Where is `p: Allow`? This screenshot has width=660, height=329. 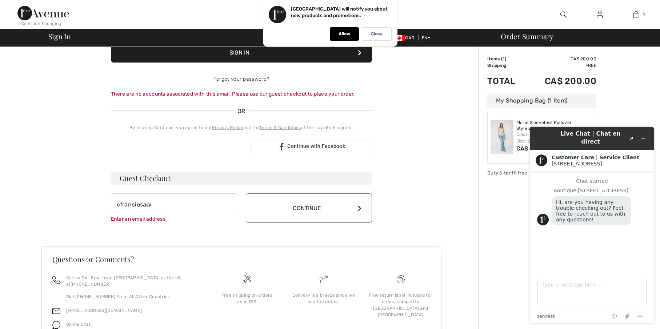 p: Allow is located at coordinates (344, 34).